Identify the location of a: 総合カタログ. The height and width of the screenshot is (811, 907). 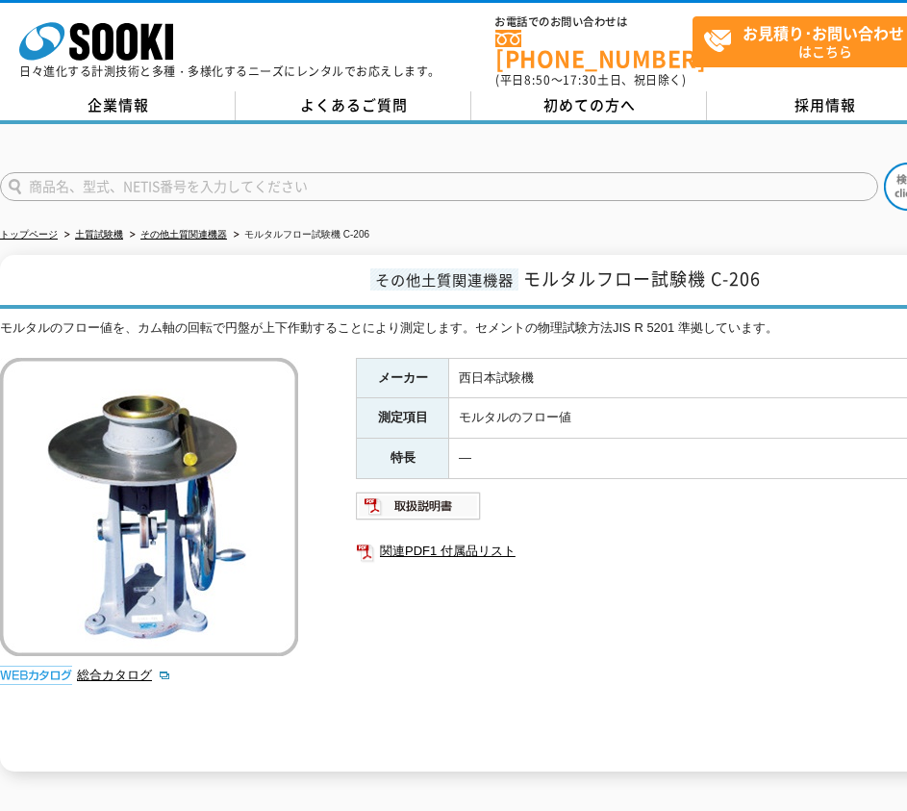
(124, 674).